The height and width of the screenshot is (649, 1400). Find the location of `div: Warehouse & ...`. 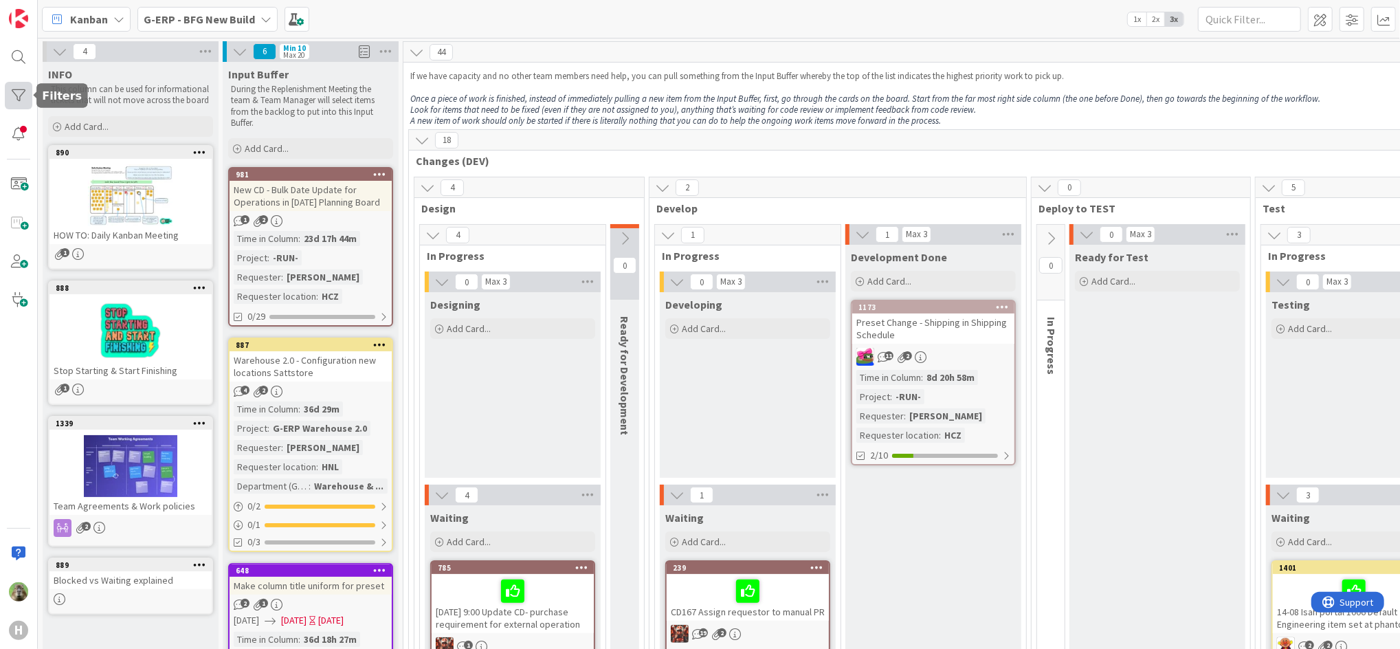

div: Warehouse & ... is located at coordinates (348, 486).